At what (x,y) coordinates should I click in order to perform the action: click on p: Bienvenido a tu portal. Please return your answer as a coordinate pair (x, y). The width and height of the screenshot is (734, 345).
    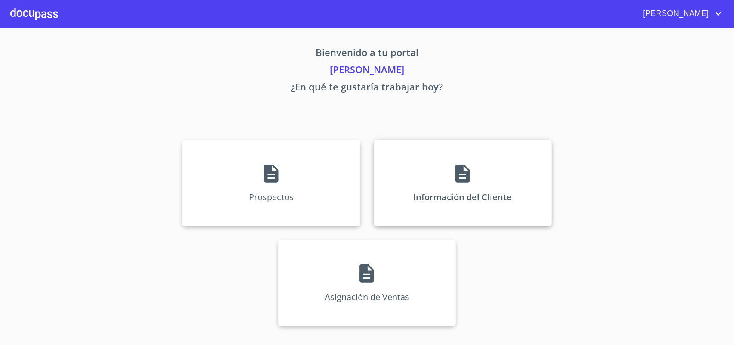
    Looking at the image, I should click on (367, 54).